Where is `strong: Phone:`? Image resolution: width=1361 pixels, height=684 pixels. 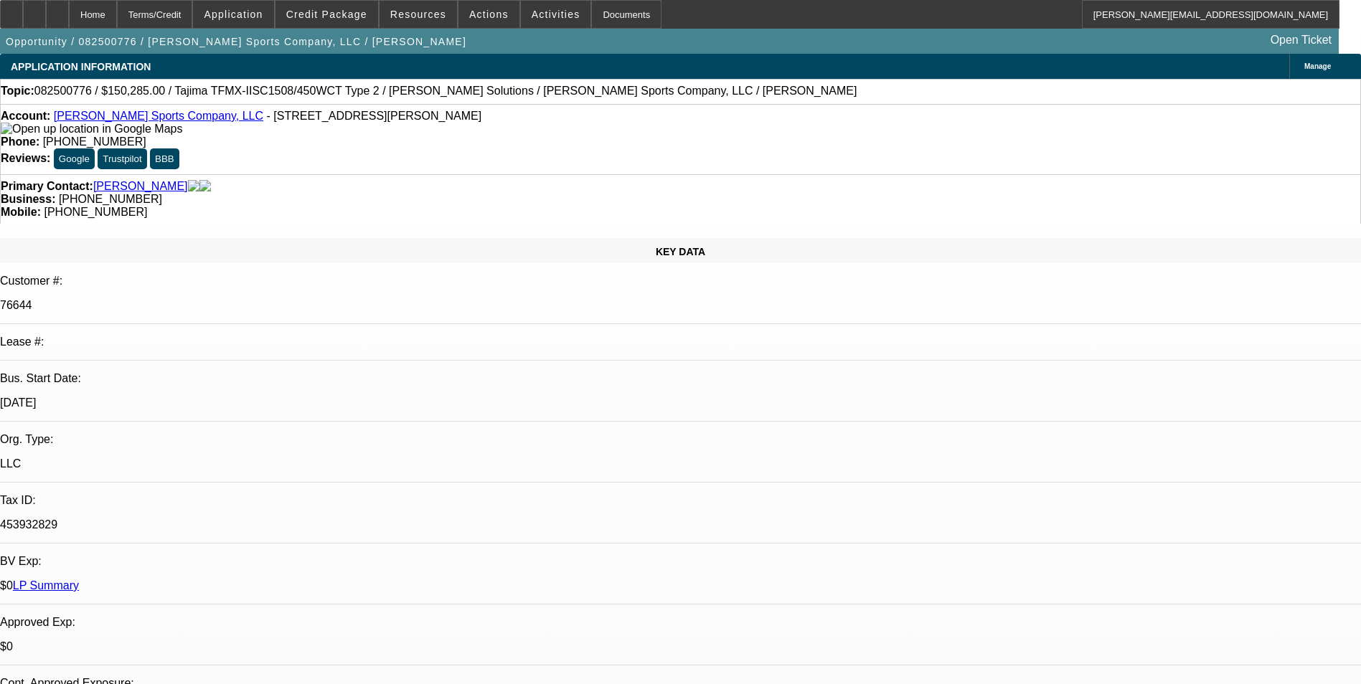 strong: Phone: is located at coordinates (20, 141).